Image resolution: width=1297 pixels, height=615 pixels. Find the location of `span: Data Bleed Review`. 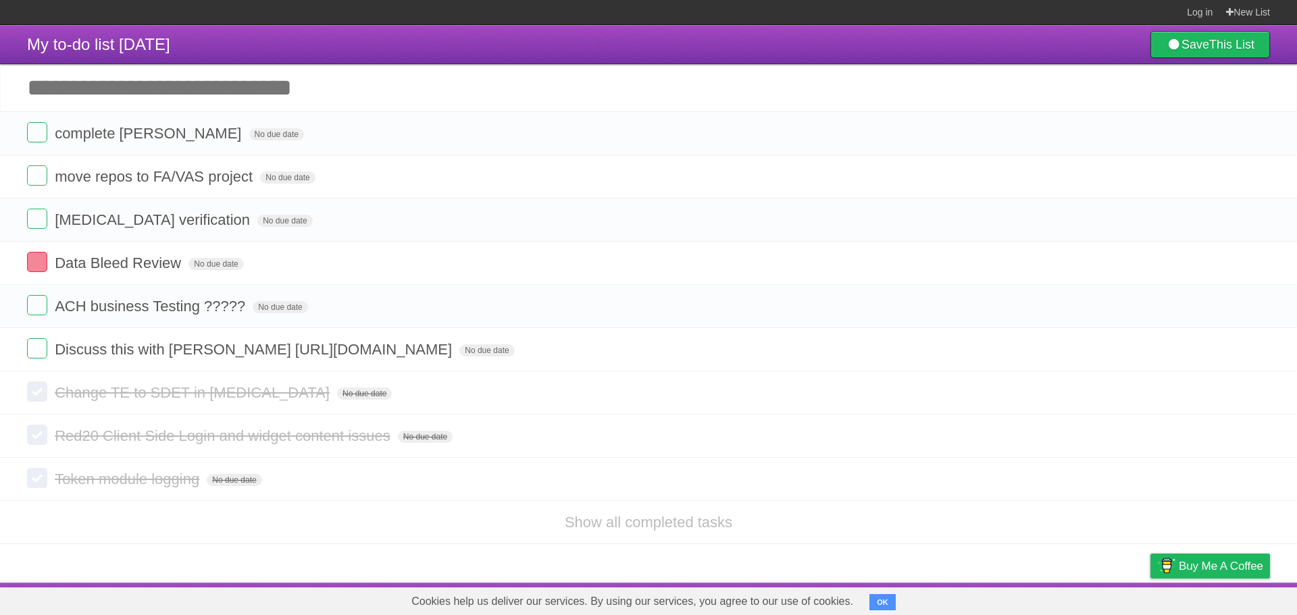

span: Data Bleed Review is located at coordinates (120, 263).